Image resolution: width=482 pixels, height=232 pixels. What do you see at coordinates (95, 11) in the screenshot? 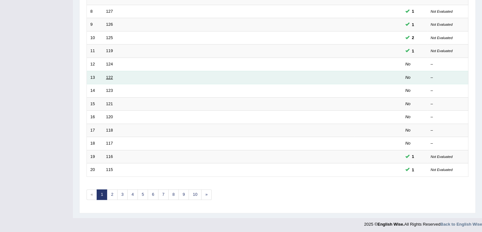
I see `td: 8` at bounding box center [95, 11].